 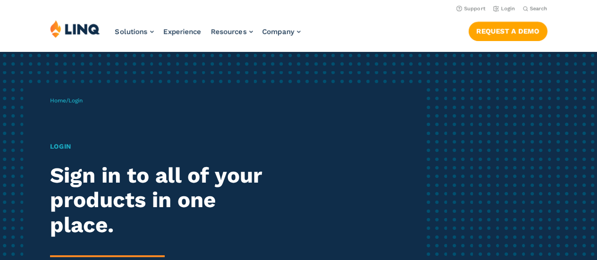 What do you see at coordinates (508, 31) in the screenshot?
I see `a: Request a Demo` at bounding box center [508, 31].